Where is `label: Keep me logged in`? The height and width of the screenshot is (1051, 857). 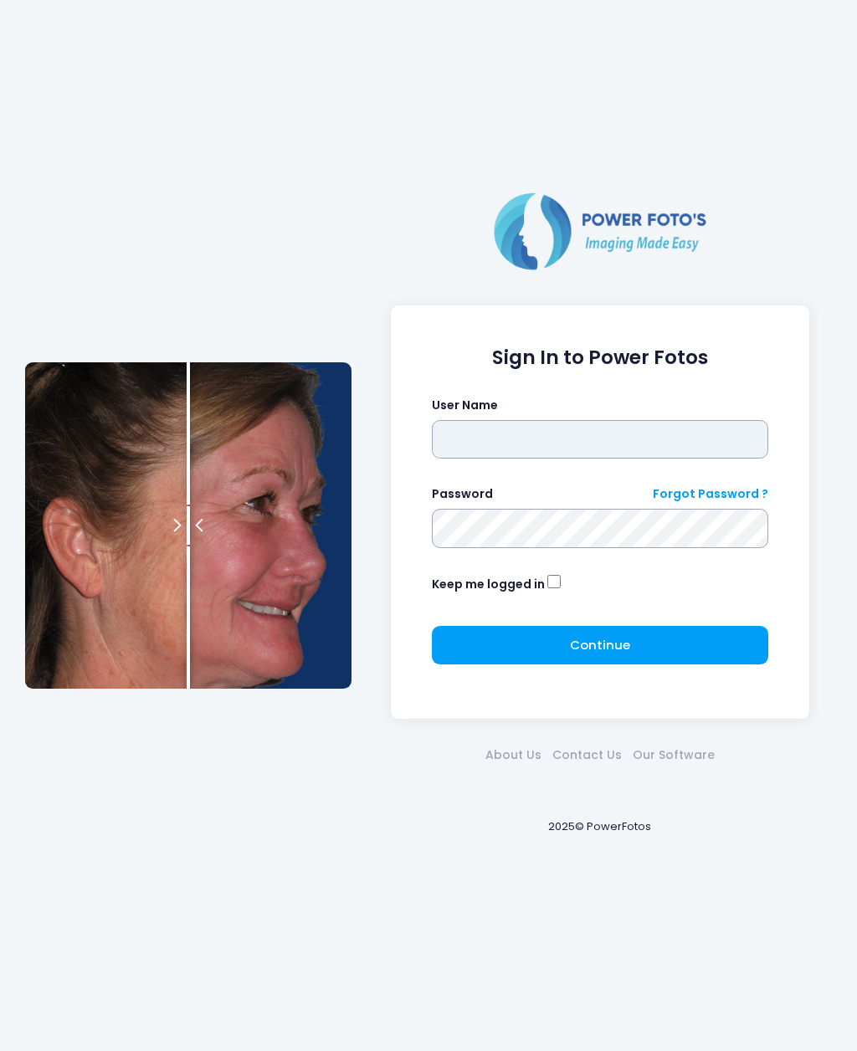
label: Keep me logged in is located at coordinates (488, 584).